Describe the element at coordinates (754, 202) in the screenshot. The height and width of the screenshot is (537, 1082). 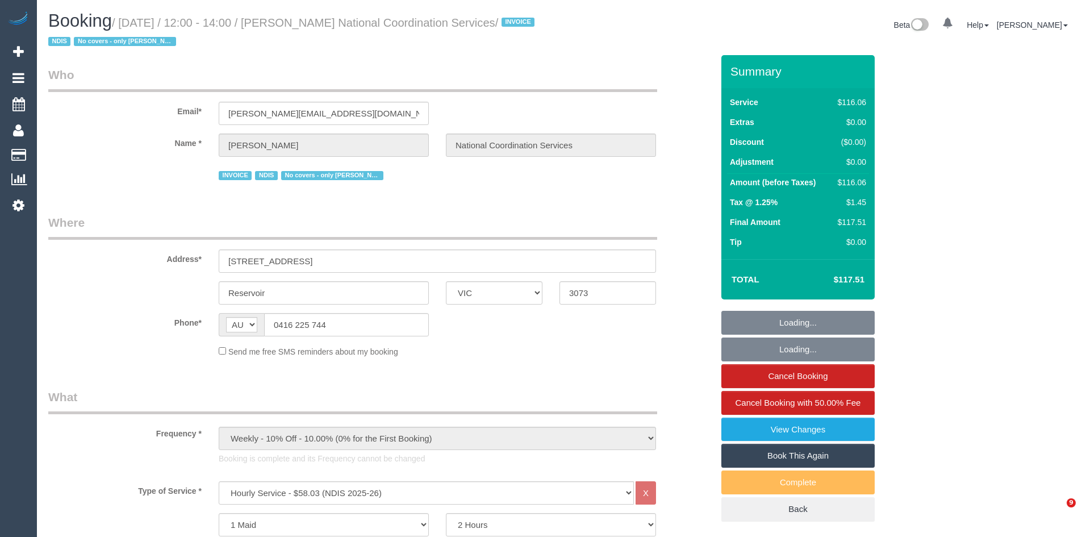
I see `label: Tax @ 1.25%` at that location.